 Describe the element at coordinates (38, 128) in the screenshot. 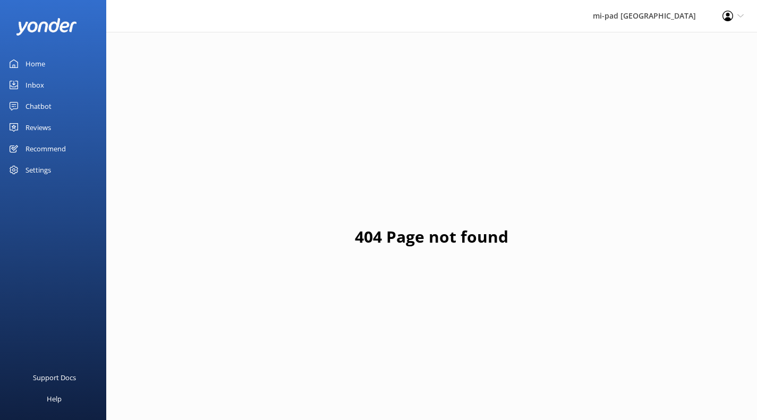

I see `div: Reviews` at that location.